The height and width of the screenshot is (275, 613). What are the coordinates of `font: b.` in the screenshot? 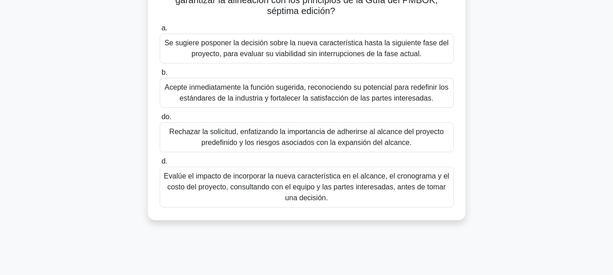 It's located at (164, 72).